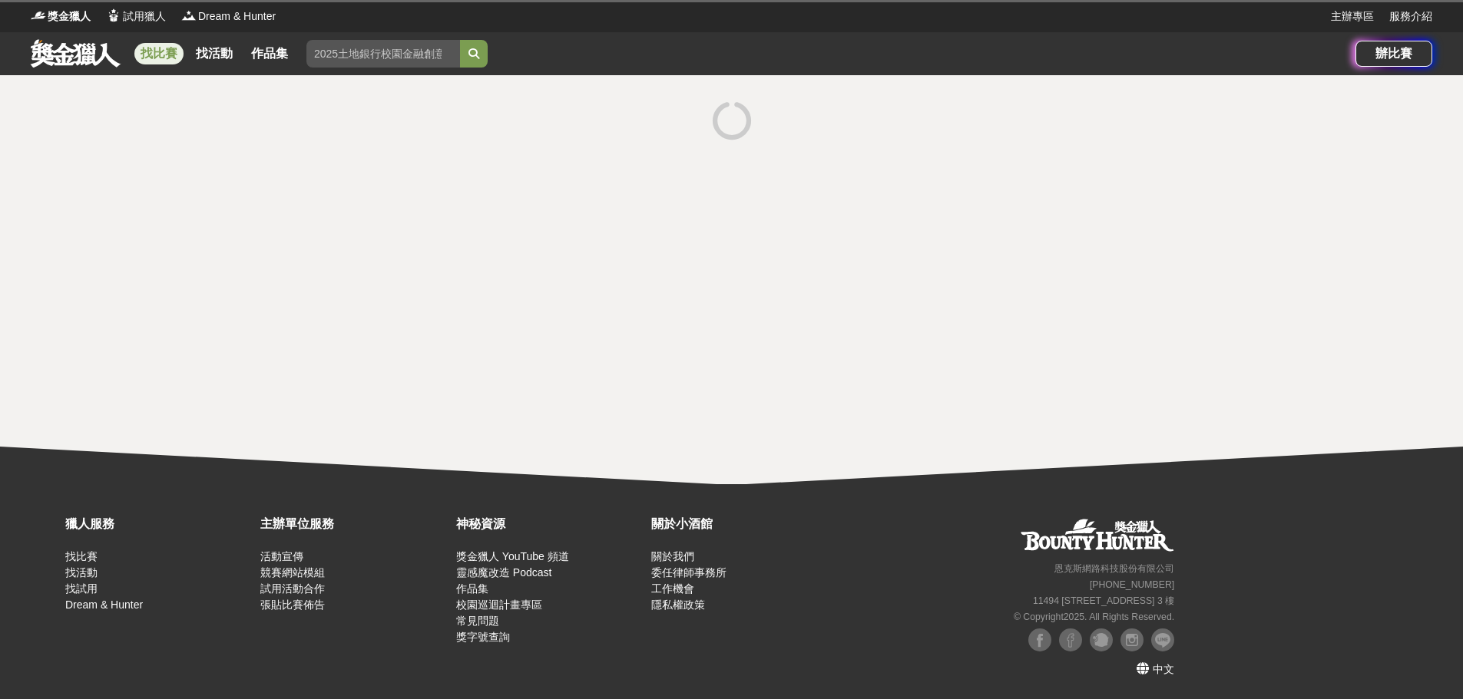 The height and width of the screenshot is (699, 1463). I want to click on a: 活動宣傳, so click(282, 557).